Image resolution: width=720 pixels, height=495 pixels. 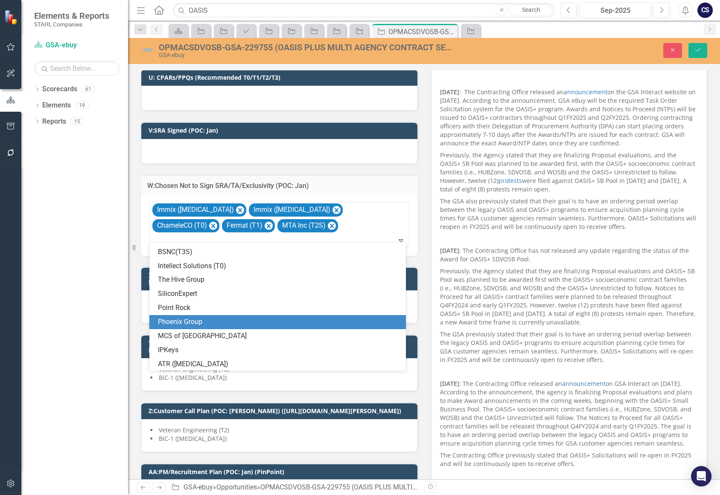 I want to click on div: Open Intercom Messenger, so click(x=701, y=477).